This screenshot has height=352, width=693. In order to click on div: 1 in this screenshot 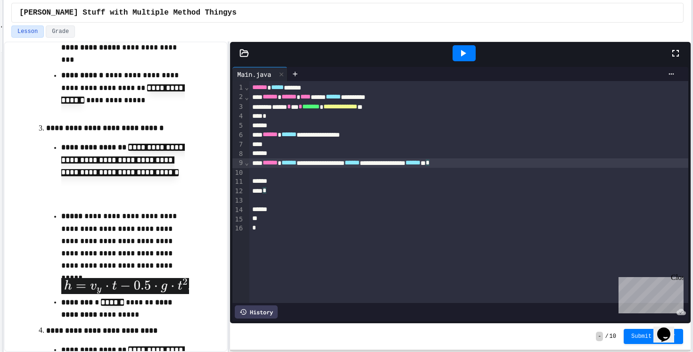, I will do `click(238, 88)`.